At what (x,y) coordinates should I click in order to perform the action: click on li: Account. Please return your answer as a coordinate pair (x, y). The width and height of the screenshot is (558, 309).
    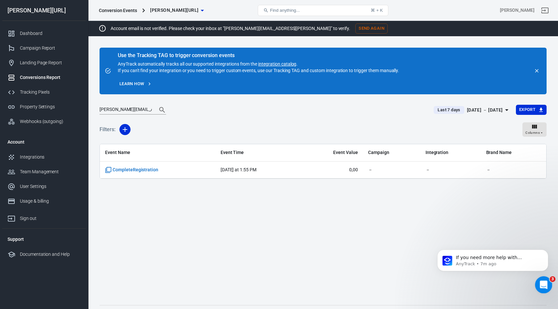
    Looking at the image, I should click on (44, 142).